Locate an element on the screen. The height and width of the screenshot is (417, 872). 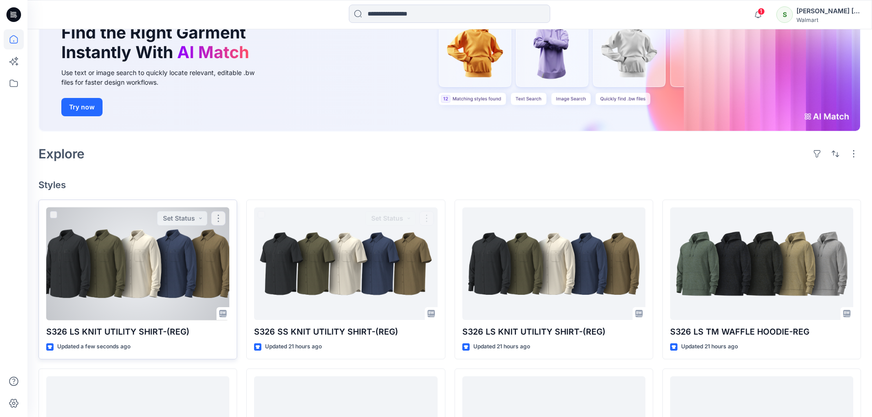
h2: Explore is located at coordinates (61, 154).